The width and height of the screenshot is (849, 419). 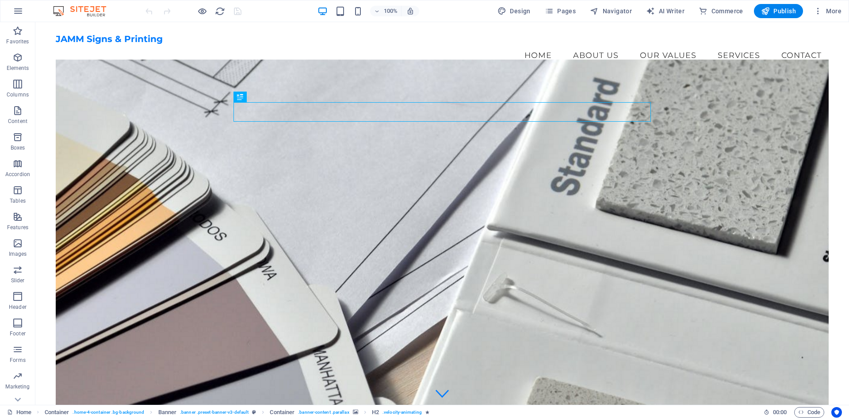 What do you see at coordinates (402, 412) in the screenshot?
I see `span: . velocity-animating` at bounding box center [402, 412].